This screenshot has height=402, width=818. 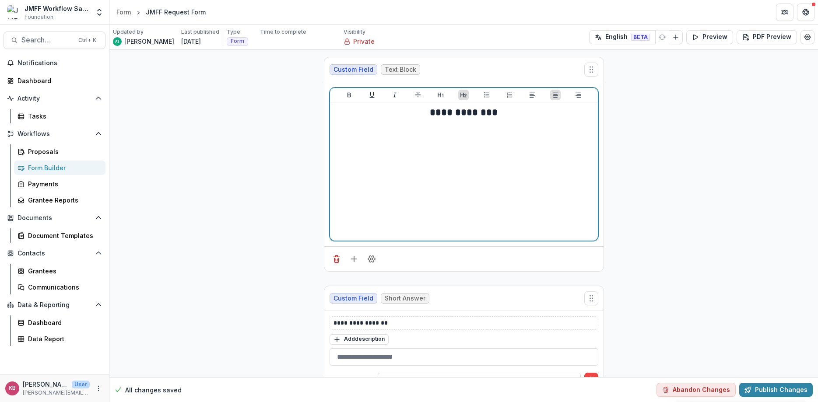 I want to click on div: Data Report, so click(x=63, y=339).